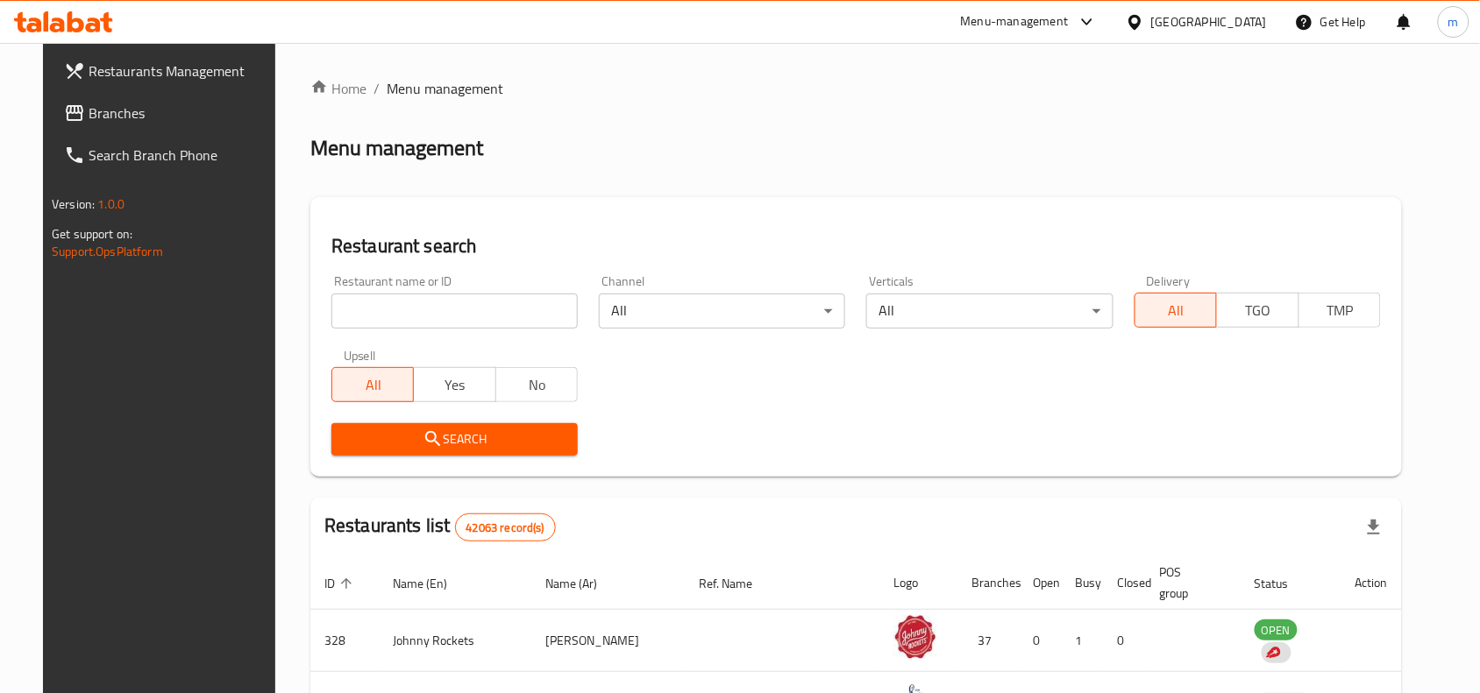 The image size is (1480, 693). What do you see at coordinates (505, 528) in the screenshot?
I see `div: Total records count` at bounding box center [505, 528].